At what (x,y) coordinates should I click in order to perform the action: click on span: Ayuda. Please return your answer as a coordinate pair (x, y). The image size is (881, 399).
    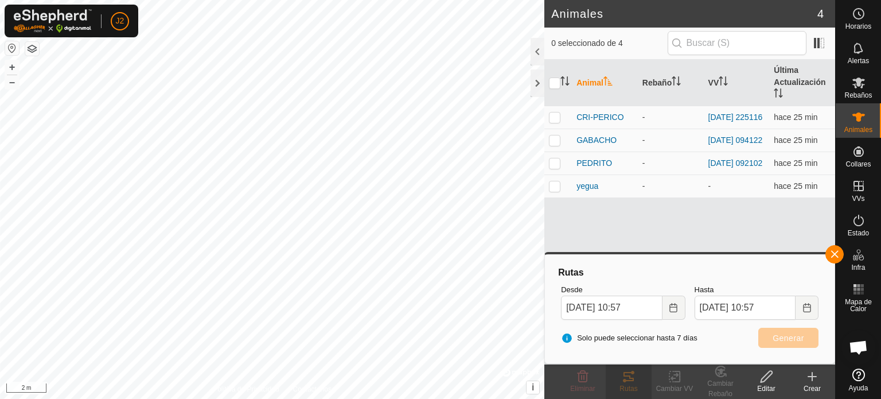
    Looking at the image, I should click on (858, 388).